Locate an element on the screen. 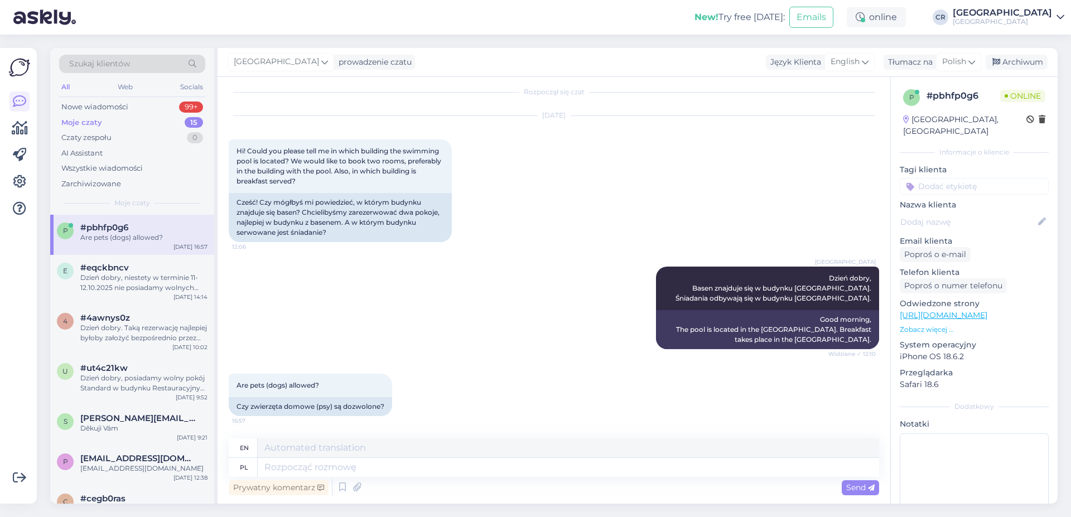 Image resolution: width=1071 pixels, height=517 pixels. p: iPhone OS 18.6.2 is located at coordinates (974, 356).